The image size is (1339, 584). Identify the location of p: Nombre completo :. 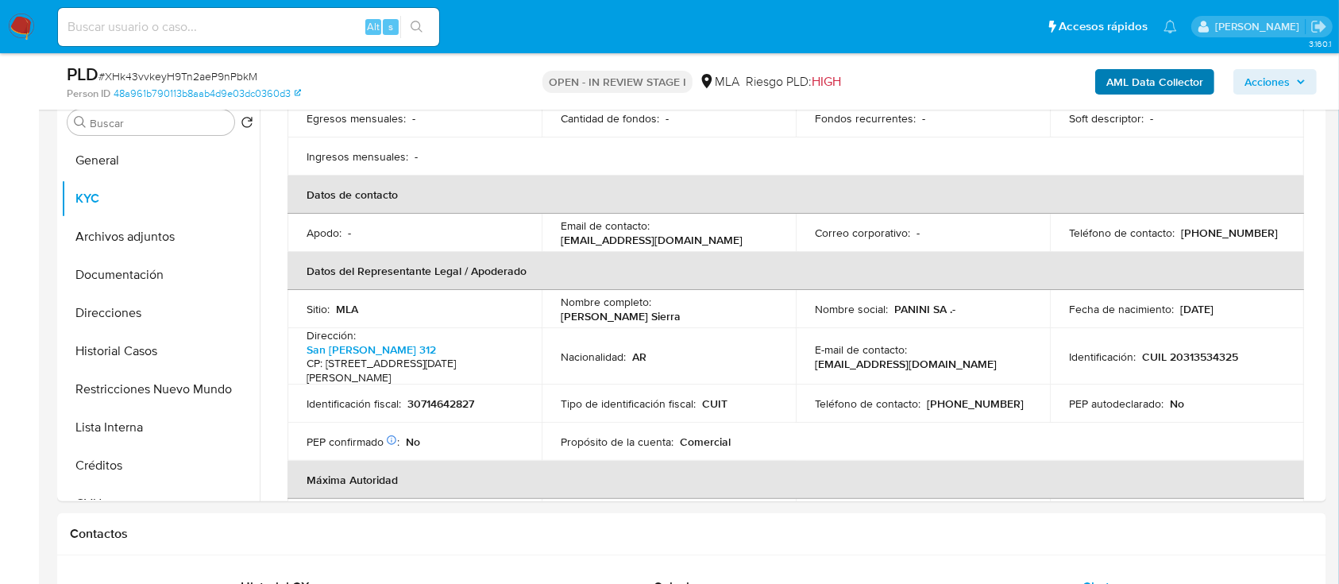
(606, 302).